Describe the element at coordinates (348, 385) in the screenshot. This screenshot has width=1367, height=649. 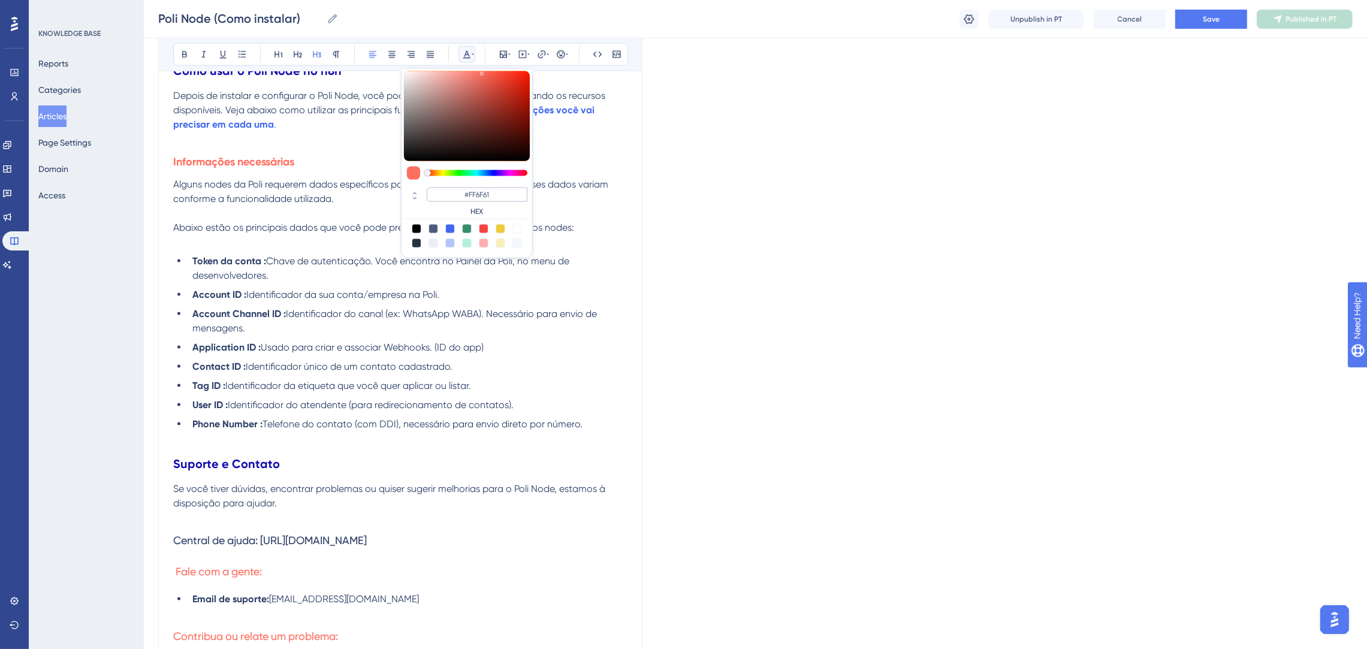
I see `span: Identificador da etiqueta que você quer aplicar ou listar.` at that location.